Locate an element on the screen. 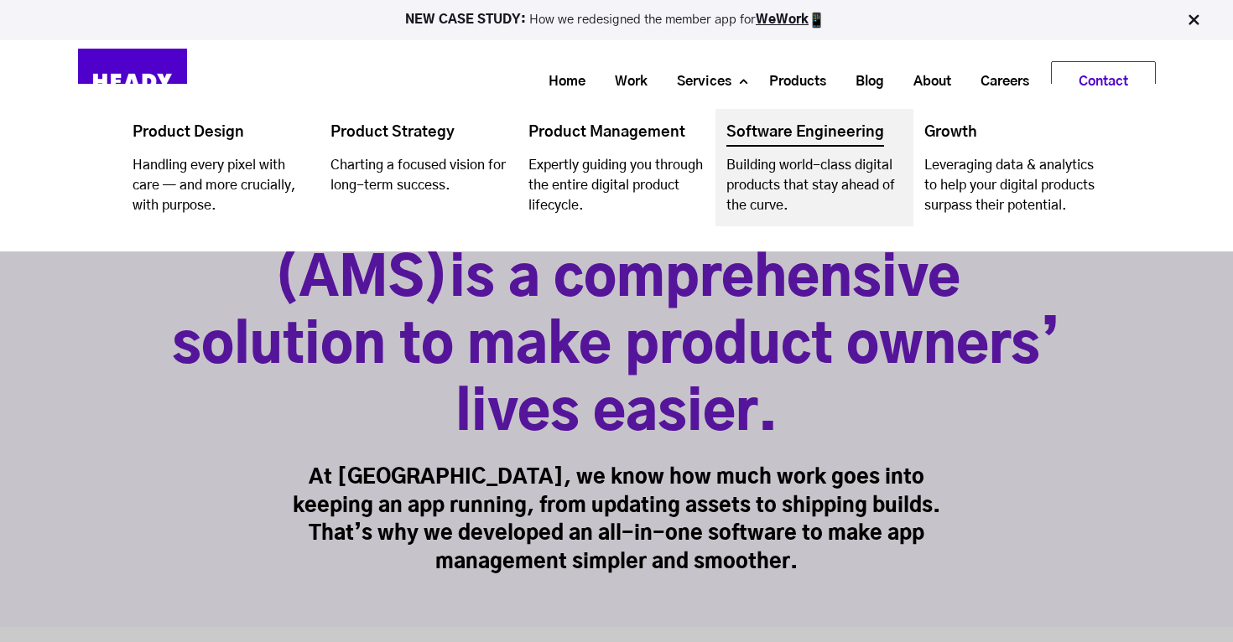  p: How we redesigned the member app for is located at coordinates (616, 20).